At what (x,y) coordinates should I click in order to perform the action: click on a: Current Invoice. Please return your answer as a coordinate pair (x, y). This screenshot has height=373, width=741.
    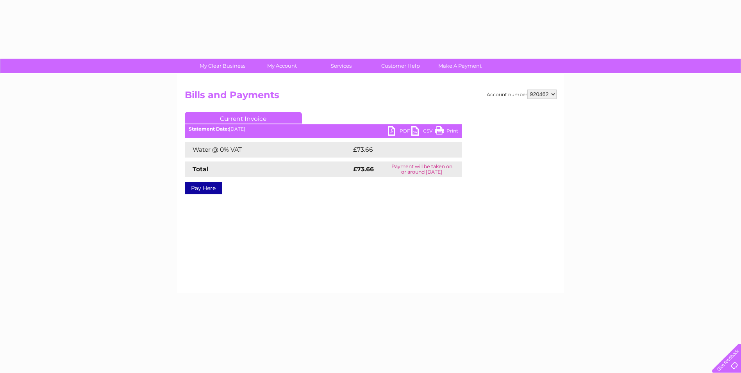
    Looking at the image, I should click on (243, 118).